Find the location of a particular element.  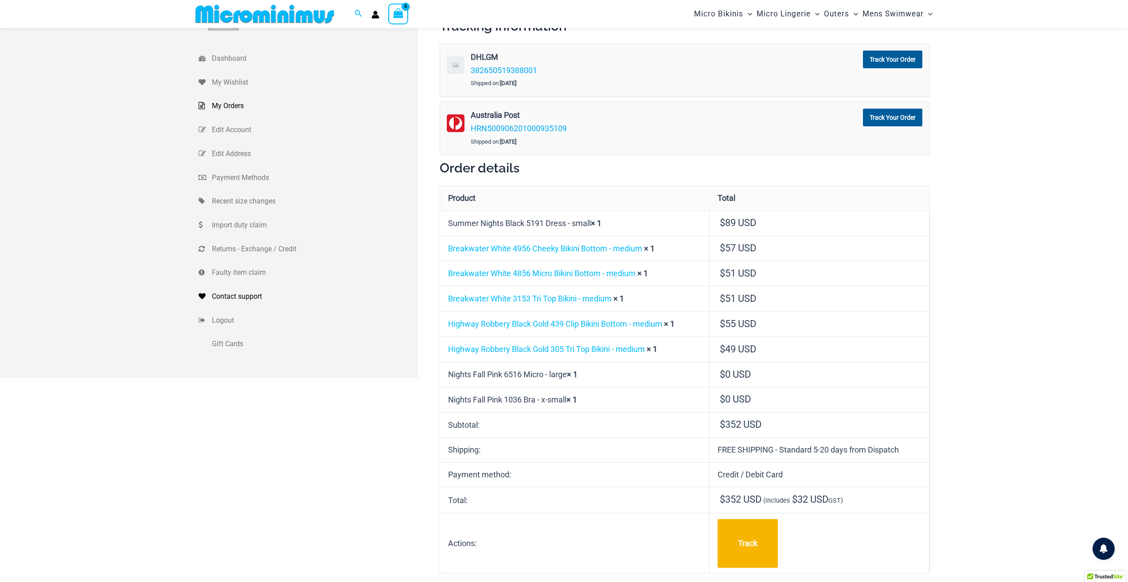

span: Dashboard is located at coordinates (314, 58).